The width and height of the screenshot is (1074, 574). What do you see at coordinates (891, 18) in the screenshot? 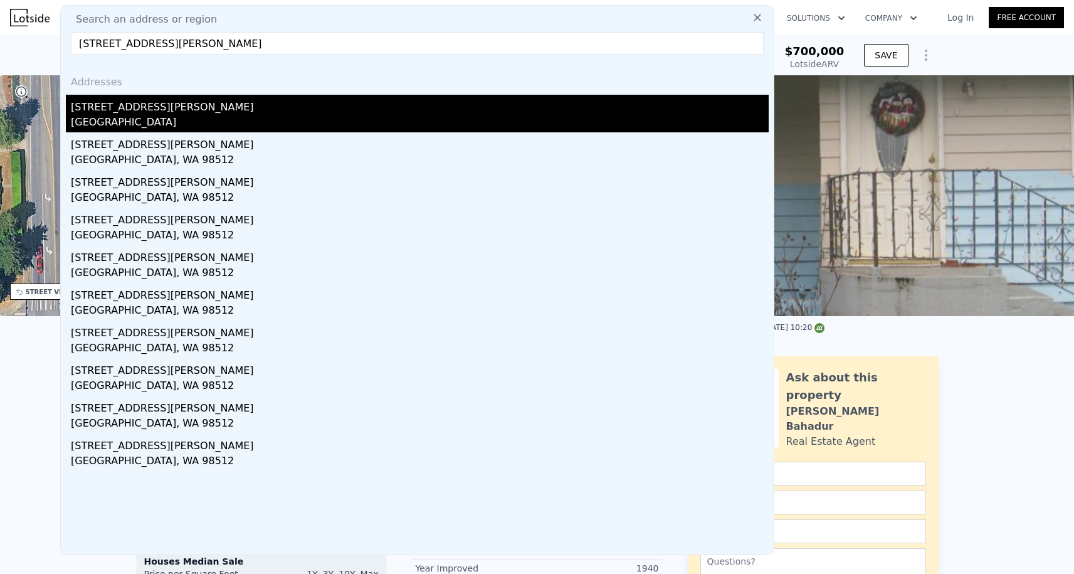
I see `button: Company` at bounding box center [891, 18].